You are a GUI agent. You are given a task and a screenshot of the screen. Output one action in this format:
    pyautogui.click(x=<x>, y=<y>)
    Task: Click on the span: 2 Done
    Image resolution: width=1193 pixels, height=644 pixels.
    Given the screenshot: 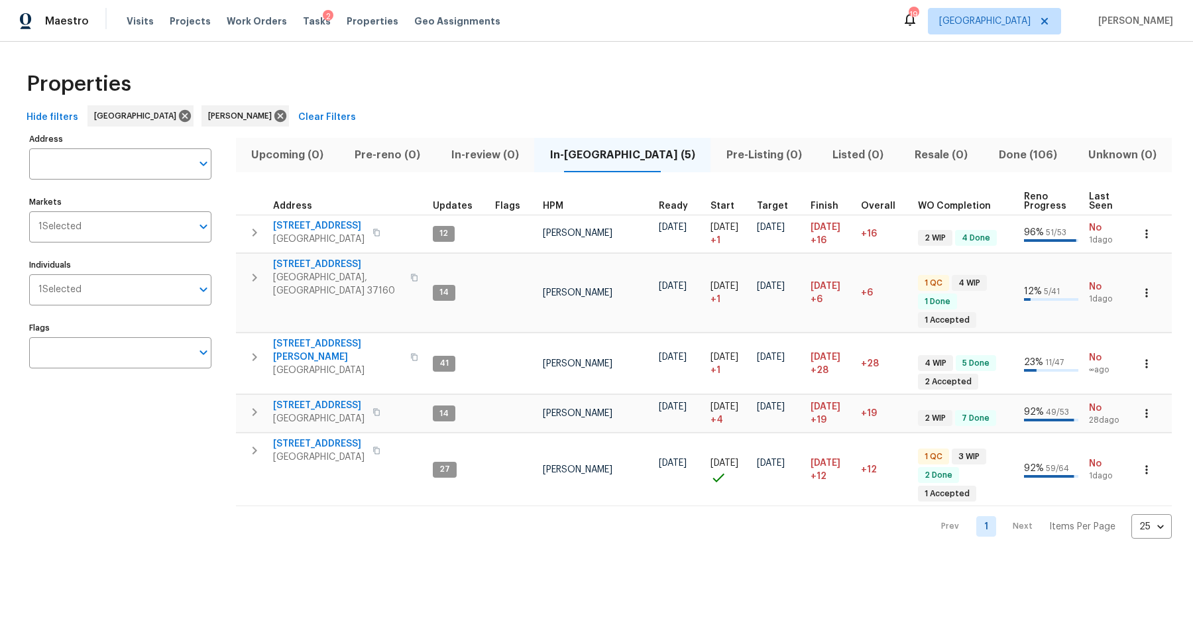 What is the action you would take?
    pyautogui.click(x=938, y=475)
    